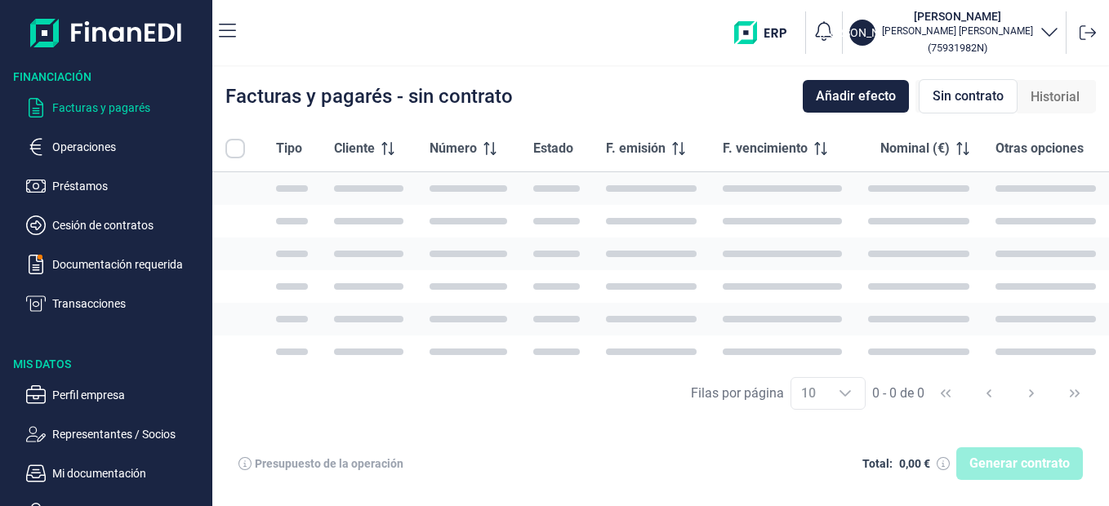 This screenshot has width=1109, height=506. I want to click on span: Estado, so click(553, 149).